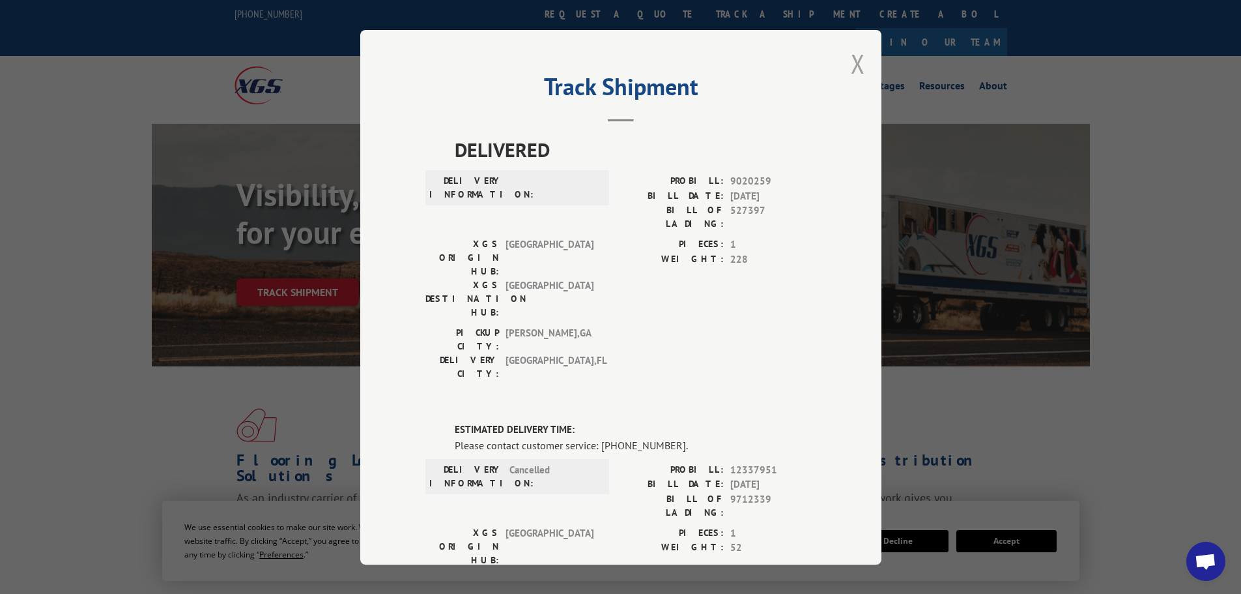 The image size is (1241, 594). Describe the element at coordinates (773, 505) in the screenshot. I see `span: 9712339` at that location.